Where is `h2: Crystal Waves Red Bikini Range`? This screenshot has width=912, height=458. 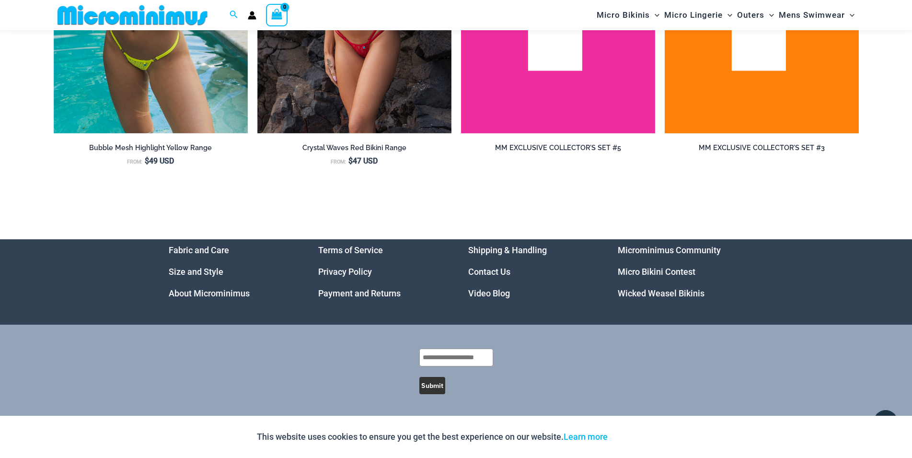
h2: Crystal Waves Red Bikini Range is located at coordinates (354, 148).